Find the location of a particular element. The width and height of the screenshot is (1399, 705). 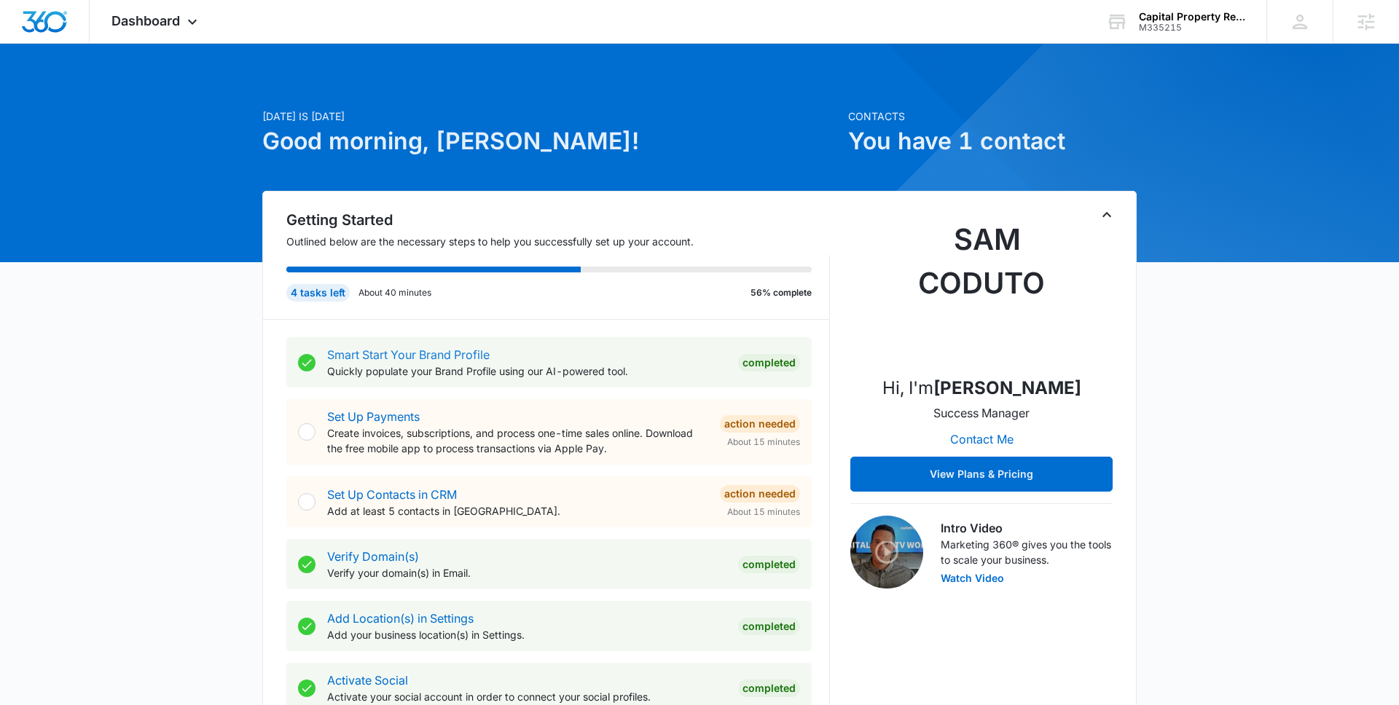

img: Intro Video is located at coordinates (887, 552).